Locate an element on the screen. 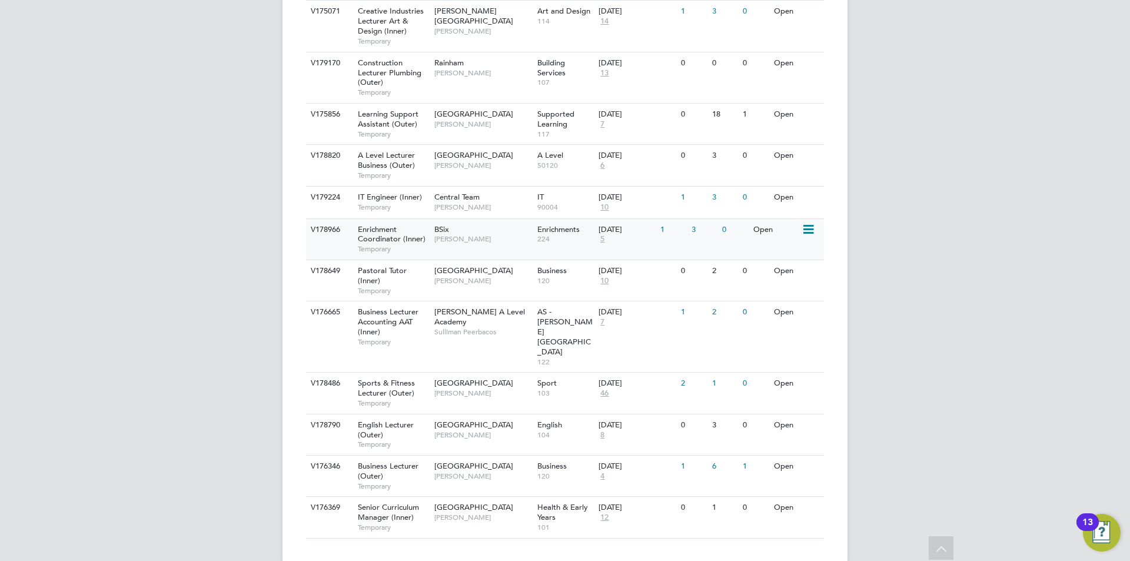 This screenshot has height=561, width=1130. span: Art and Design is located at coordinates (564, 11).